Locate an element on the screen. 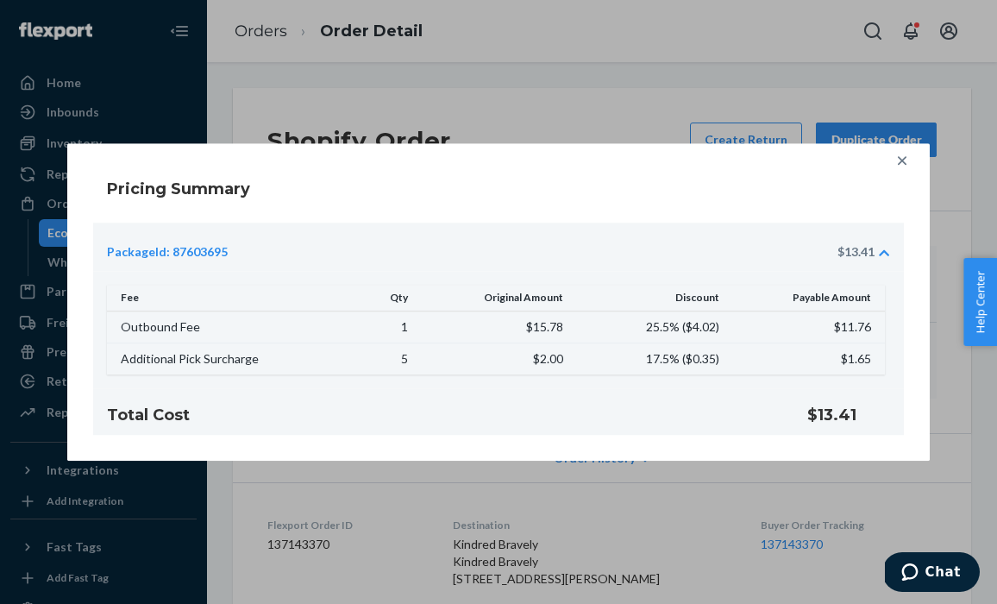 The image size is (997, 604). td: $2.00 is located at coordinates (496, 358).